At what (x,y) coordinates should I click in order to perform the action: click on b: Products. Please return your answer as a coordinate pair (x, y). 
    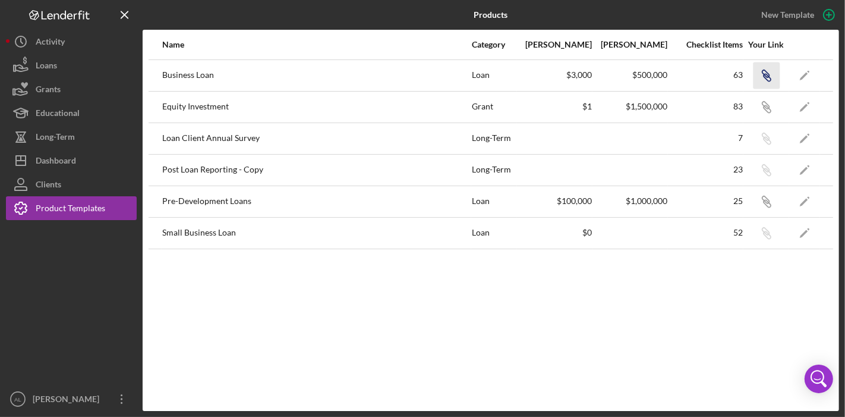
    Looking at the image, I should click on (491, 15).